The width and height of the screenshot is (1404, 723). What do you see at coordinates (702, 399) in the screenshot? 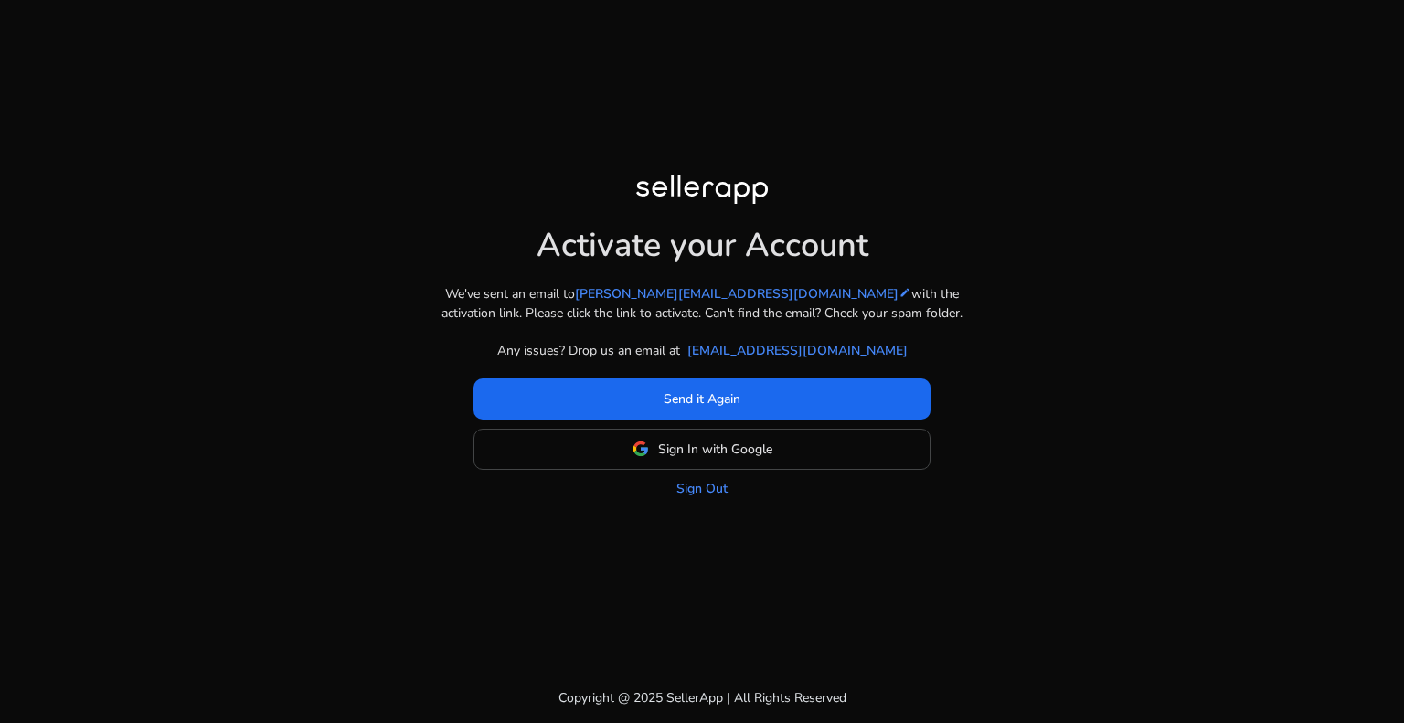
I see `span: Send it Again` at bounding box center [702, 399].